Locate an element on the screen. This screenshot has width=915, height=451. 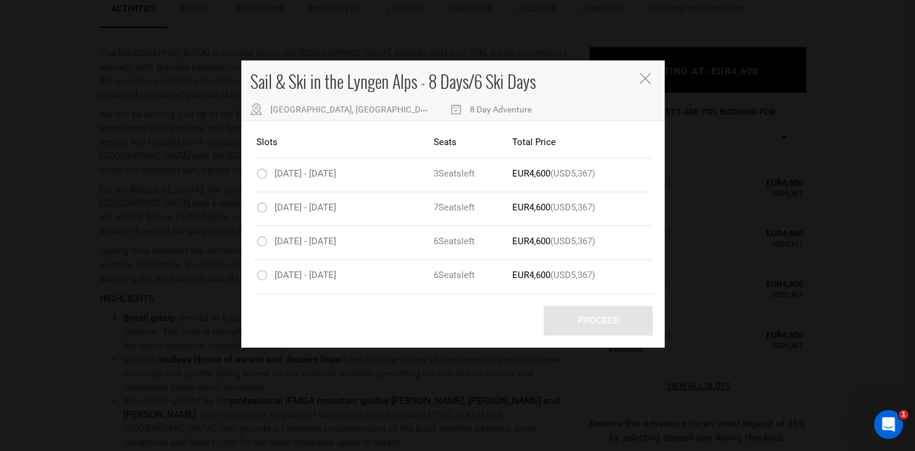
span: Sail & Ski in the Lyngen Alps - 8 Days/6 Ski Days is located at coordinates (393, 81).